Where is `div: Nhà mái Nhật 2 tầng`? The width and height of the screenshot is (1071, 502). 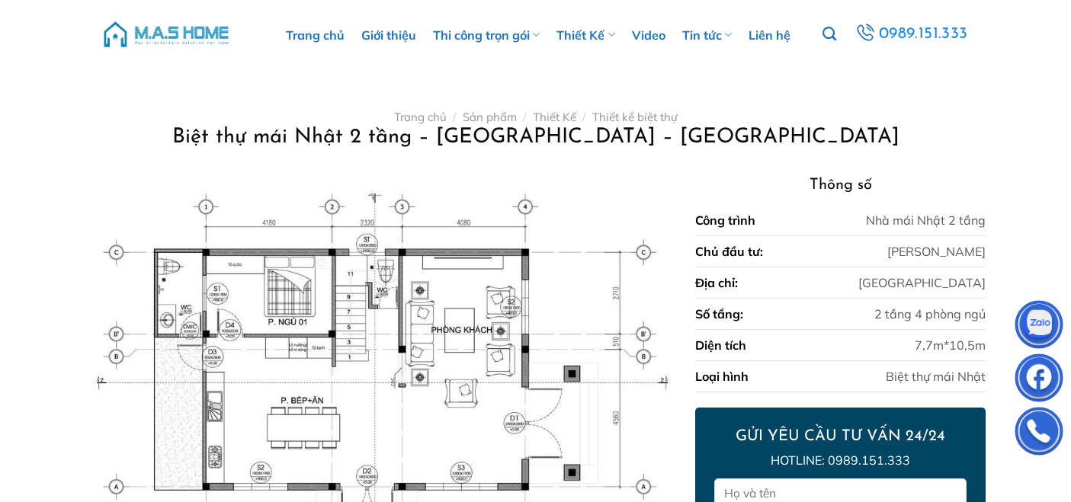 div: Nhà mái Nhật 2 tầng is located at coordinates (925, 220).